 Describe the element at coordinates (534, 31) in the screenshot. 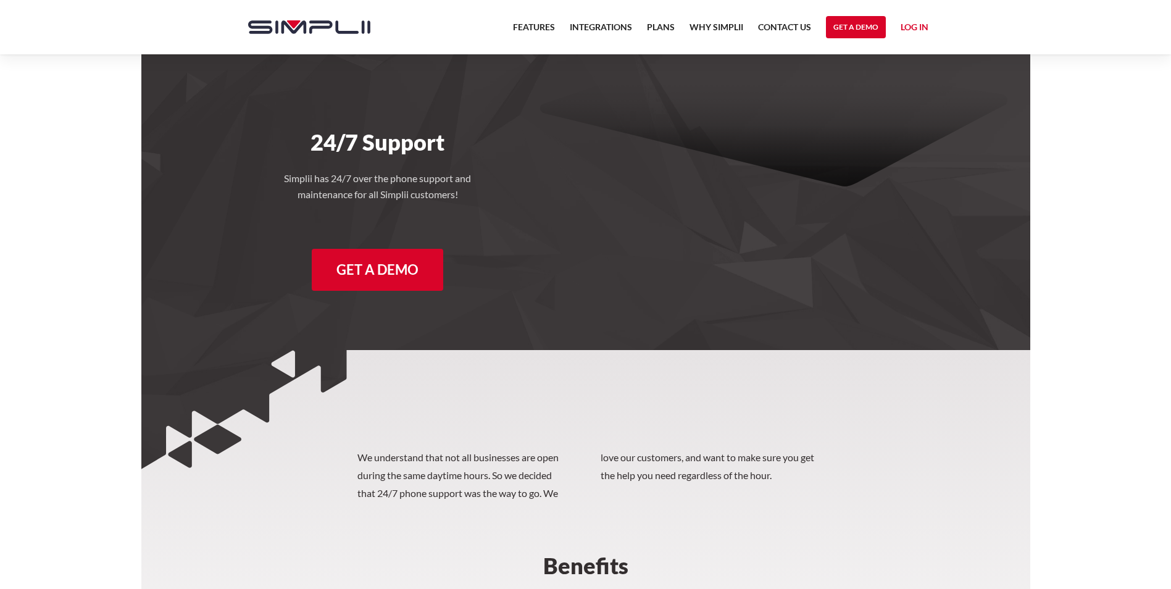

I see `a: Features` at that location.